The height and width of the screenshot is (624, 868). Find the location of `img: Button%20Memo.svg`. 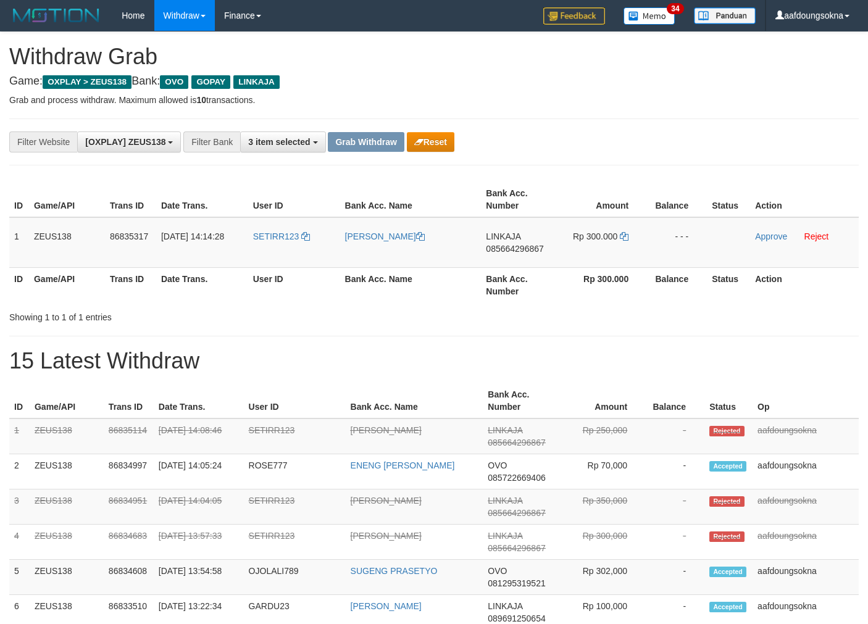

img: Button%20Memo.svg is located at coordinates (649, 16).